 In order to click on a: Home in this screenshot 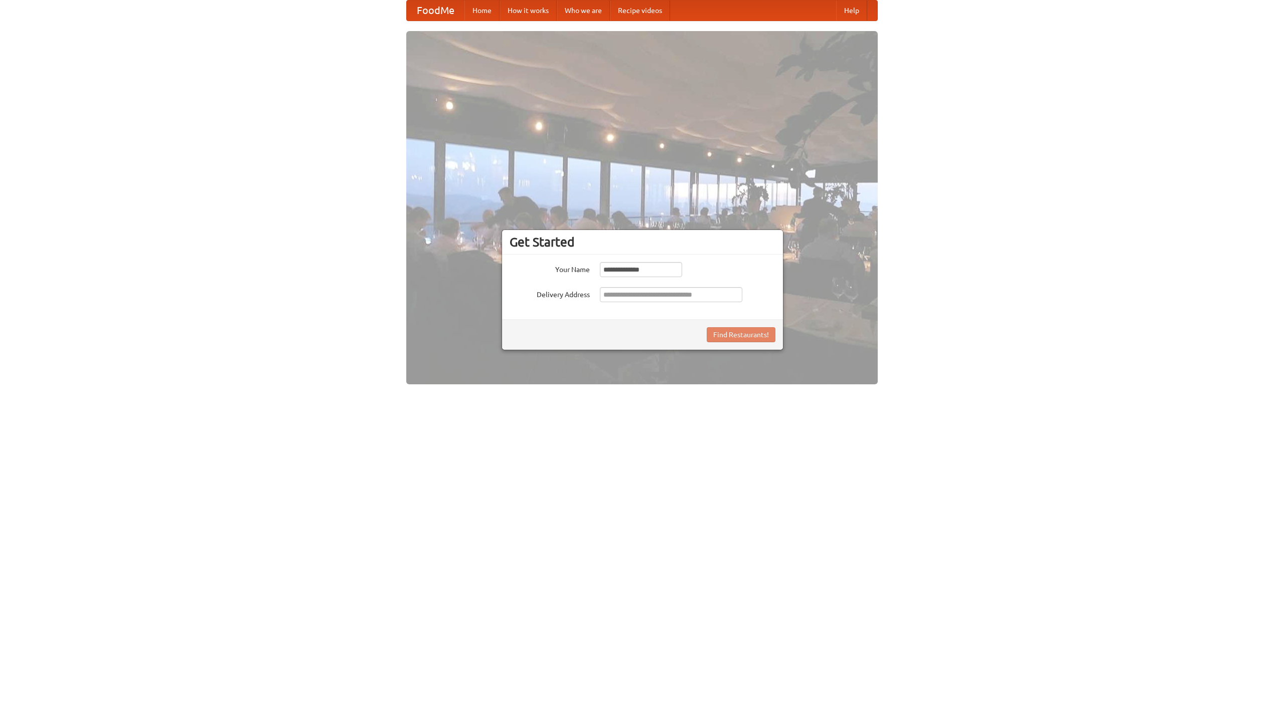, I will do `click(482, 11)`.